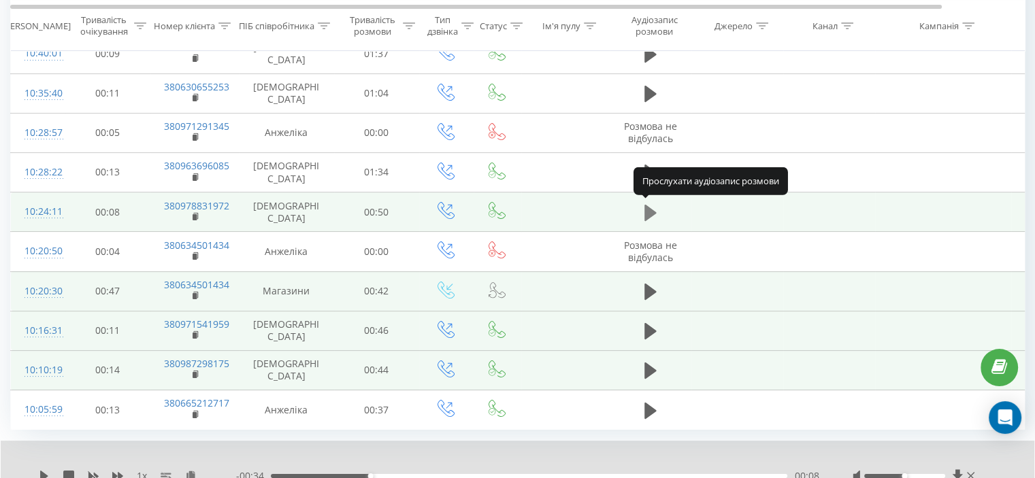 The image size is (1035, 478). Describe the element at coordinates (197, 403) in the screenshot. I see `a: 380665212717` at that location.